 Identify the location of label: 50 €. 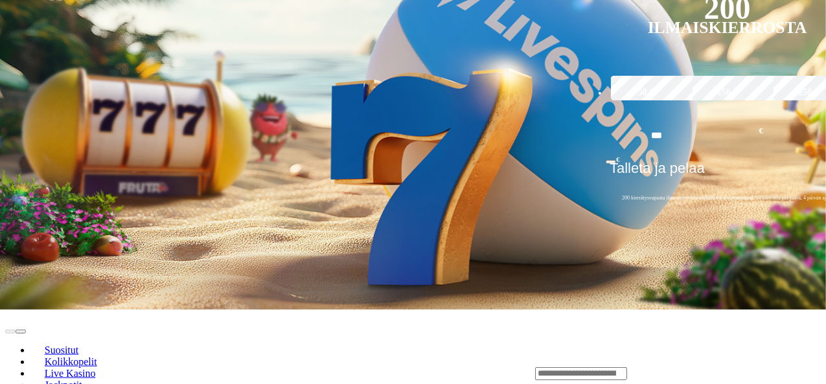
(646, 93).